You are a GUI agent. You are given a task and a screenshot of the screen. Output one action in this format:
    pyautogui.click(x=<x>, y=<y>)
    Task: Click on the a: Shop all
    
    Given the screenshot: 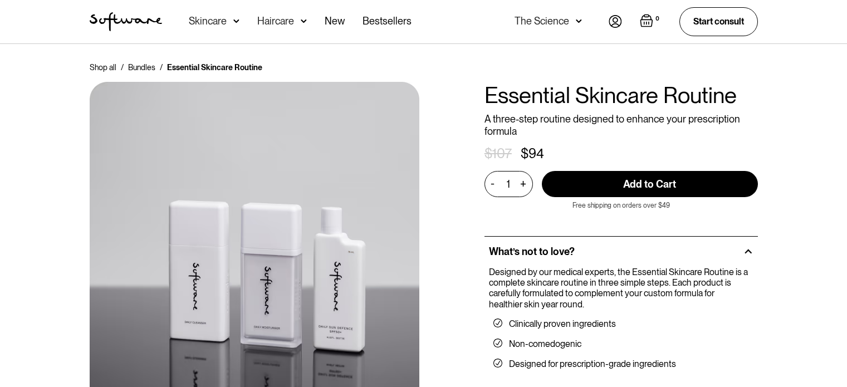 What is the action you would take?
    pyautogui.click(x=103, y=67)
    